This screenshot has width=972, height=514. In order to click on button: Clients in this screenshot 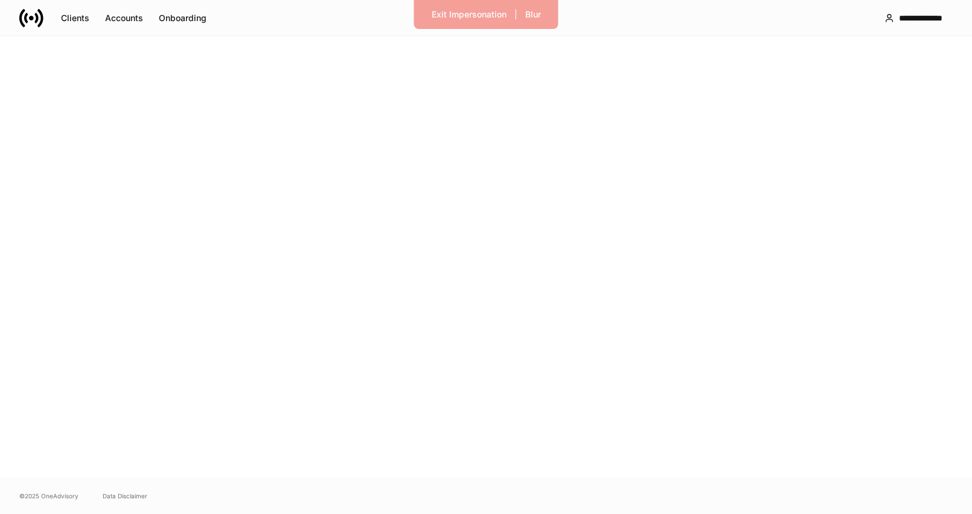, I will do `click(75, 18)`.